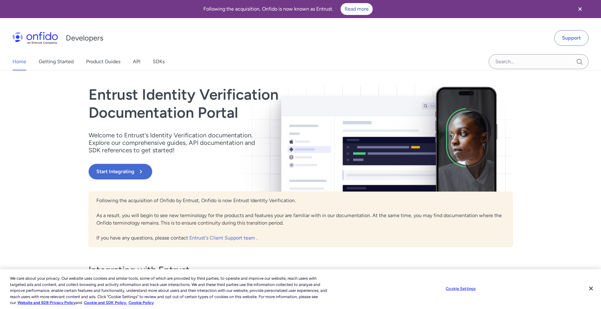 The width and height of the screenshot is (601, 309). Describe the element at coordinates (141, 303) in the screenshot. I see `a: Cookie Policy` at that location.